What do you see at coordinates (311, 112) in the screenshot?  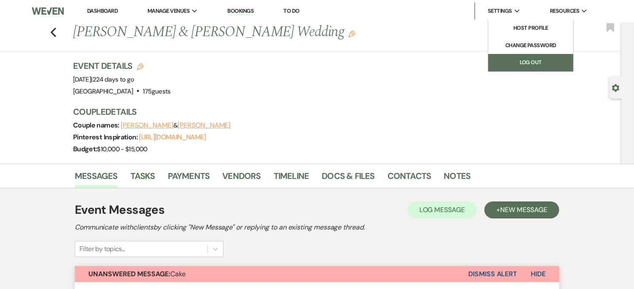 I see `h3: Couple Details` at bounding box center [311, 112].